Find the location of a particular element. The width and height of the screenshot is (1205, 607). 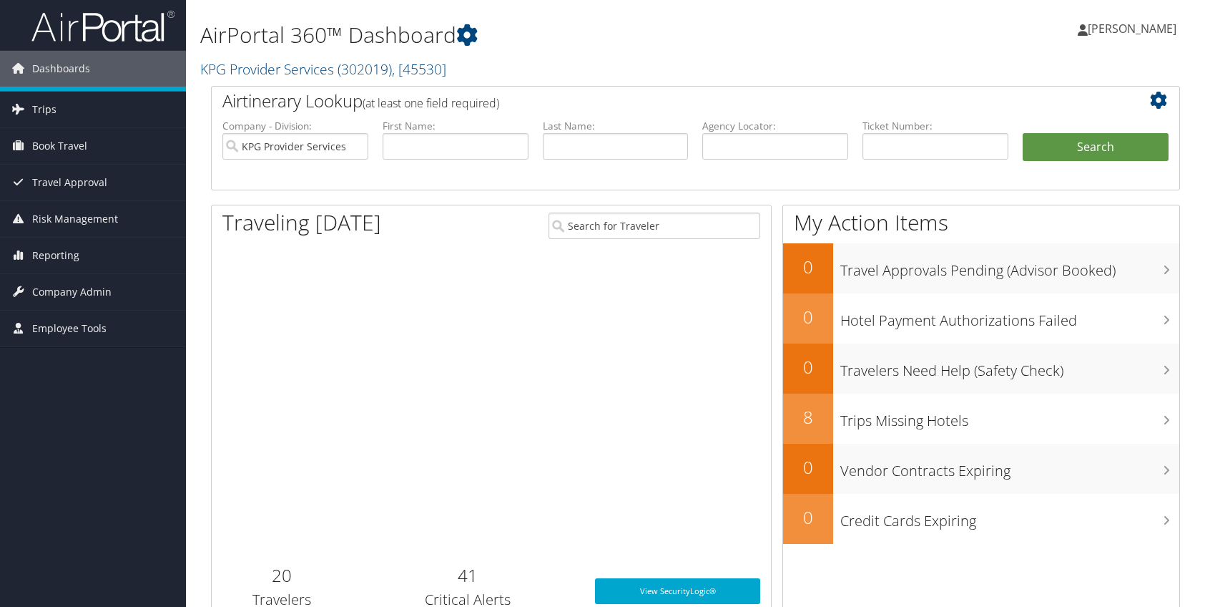

h3: Travelers Need Help (Safety Check) is located at coordinates (1010, 367).